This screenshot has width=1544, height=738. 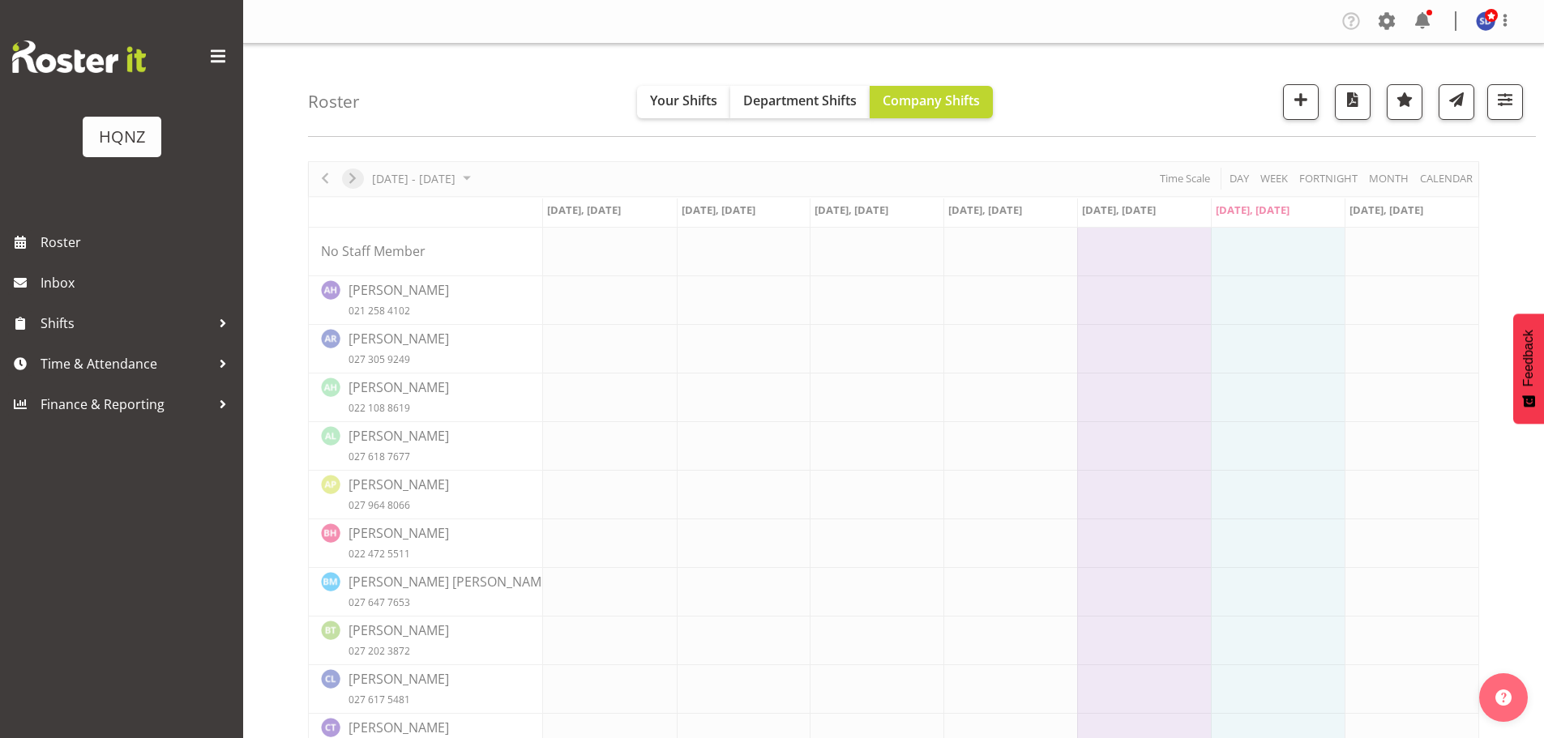 I want to click on span: Time & Attendance, so click(x=126, y=364).